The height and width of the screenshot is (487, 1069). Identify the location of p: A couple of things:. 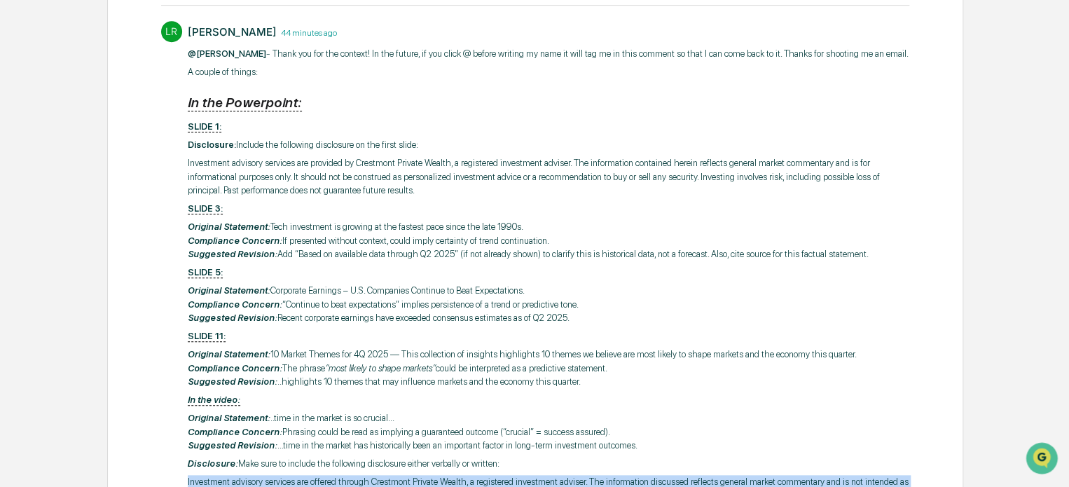
(548, 72).